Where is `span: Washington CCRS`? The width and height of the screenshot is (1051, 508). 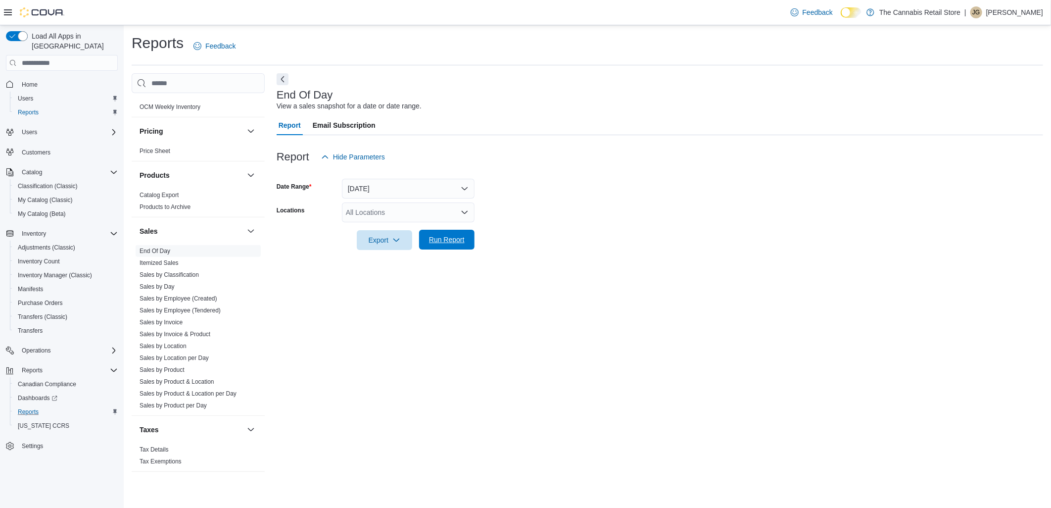
span: Washington CCRS is located at coordinates (66, 426).